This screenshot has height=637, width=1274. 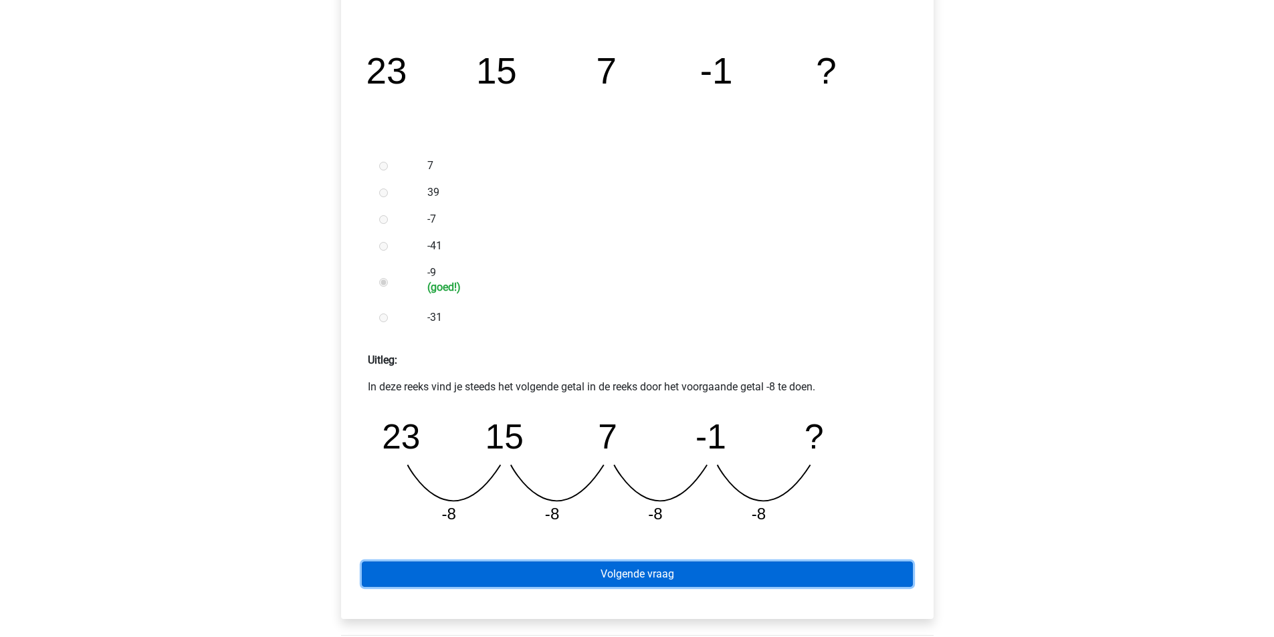 I want to click on a: Volgende vraag, so click(x=637, y=575).